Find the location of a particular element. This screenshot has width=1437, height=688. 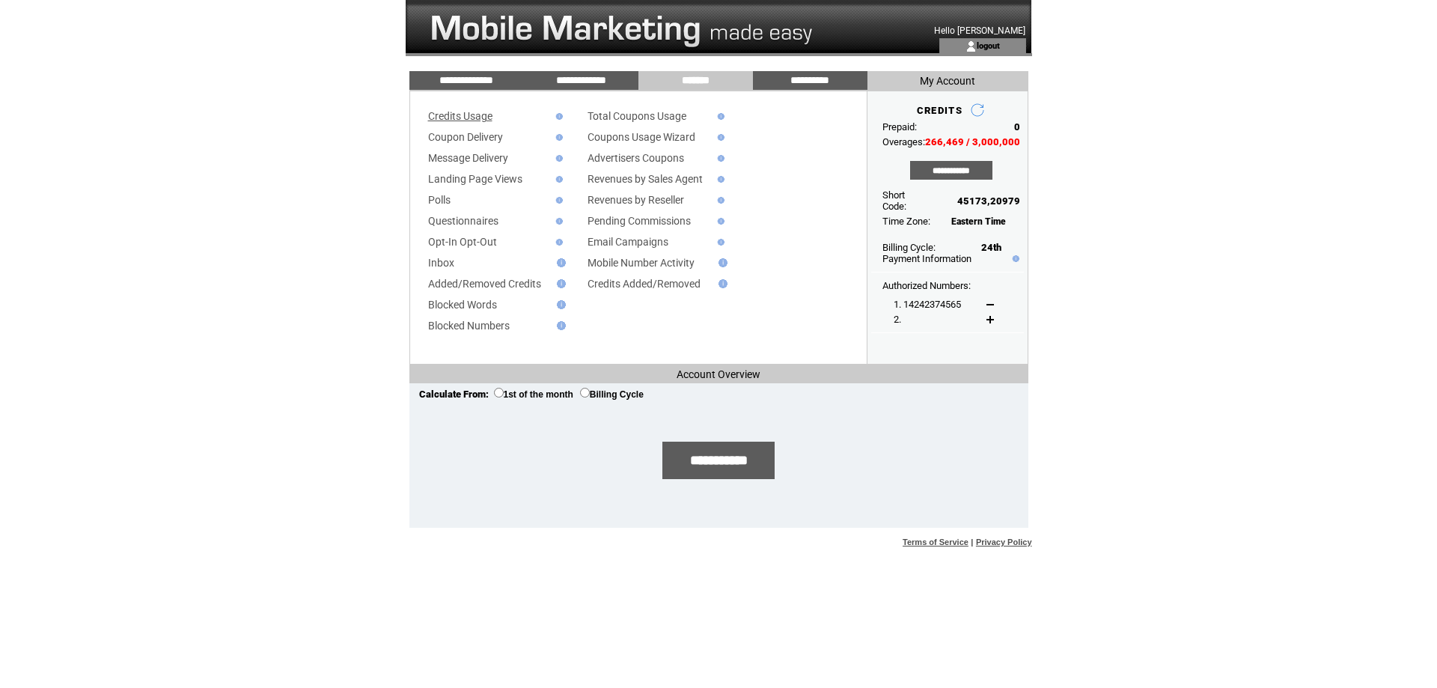

span: 45173,20979 is located at coordinates (989, 201).